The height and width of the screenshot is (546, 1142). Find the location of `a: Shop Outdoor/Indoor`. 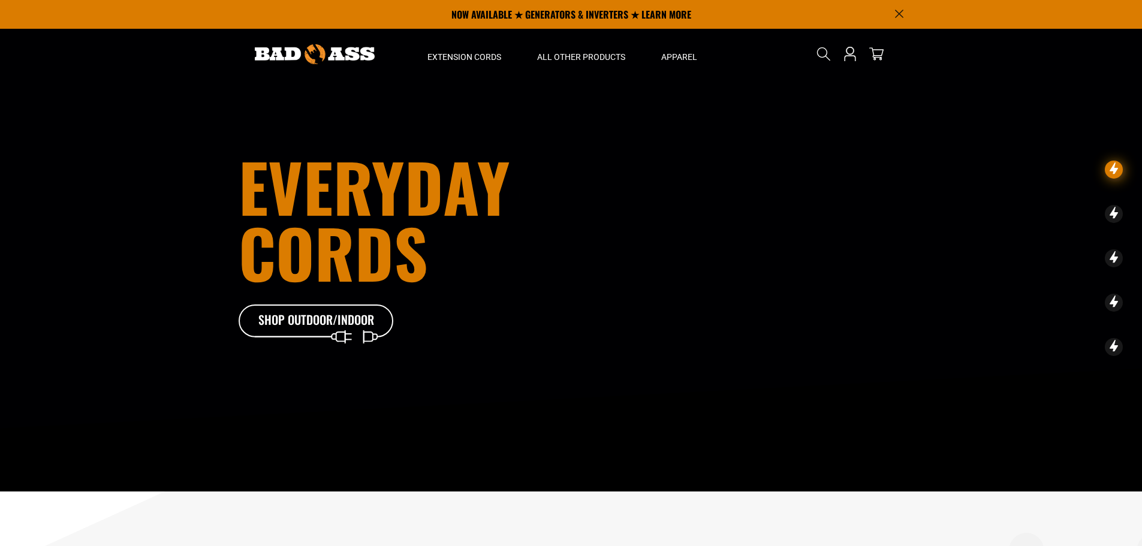

a: Shop Outdoor/Indoor is located at coordinates (317, 321).